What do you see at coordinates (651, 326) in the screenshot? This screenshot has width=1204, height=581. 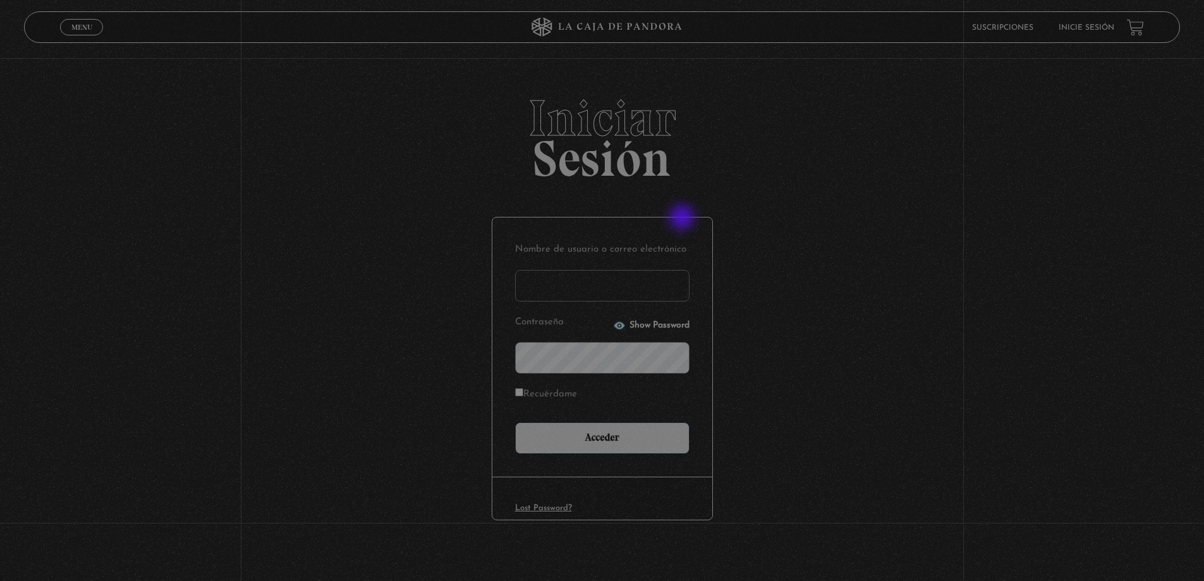 I see `button: Show Password` at bounding box center [651, 326].